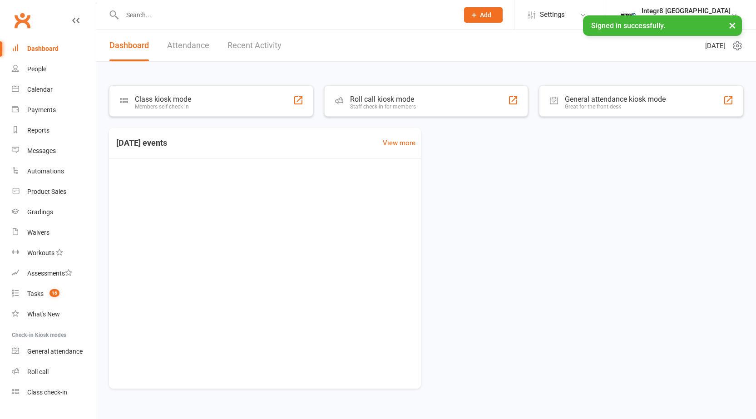 The width and height of the screenshot is (756, 419). I want to click on a: Assessments, so click(54, 273).